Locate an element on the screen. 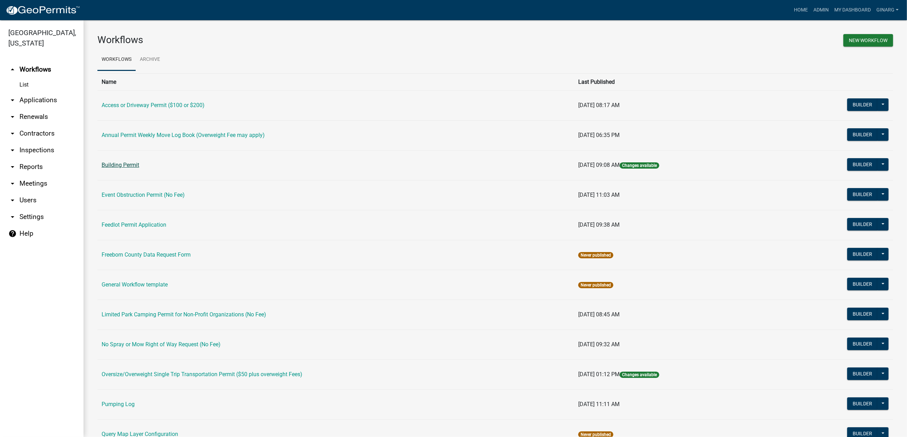 The height and width of the screenshot is (437, 907). a: Limited Park Camping Permit for Non-Profit Organizations (No Fee) is located at coordinates (184, 315).